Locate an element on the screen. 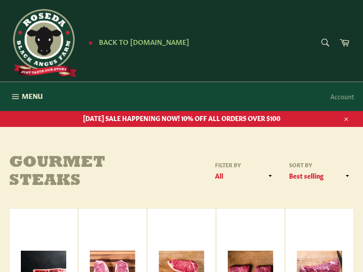 The width and height of the screenshot is (363, 272). h1: Gourmet Steaks is located at coordinates (95, 172).